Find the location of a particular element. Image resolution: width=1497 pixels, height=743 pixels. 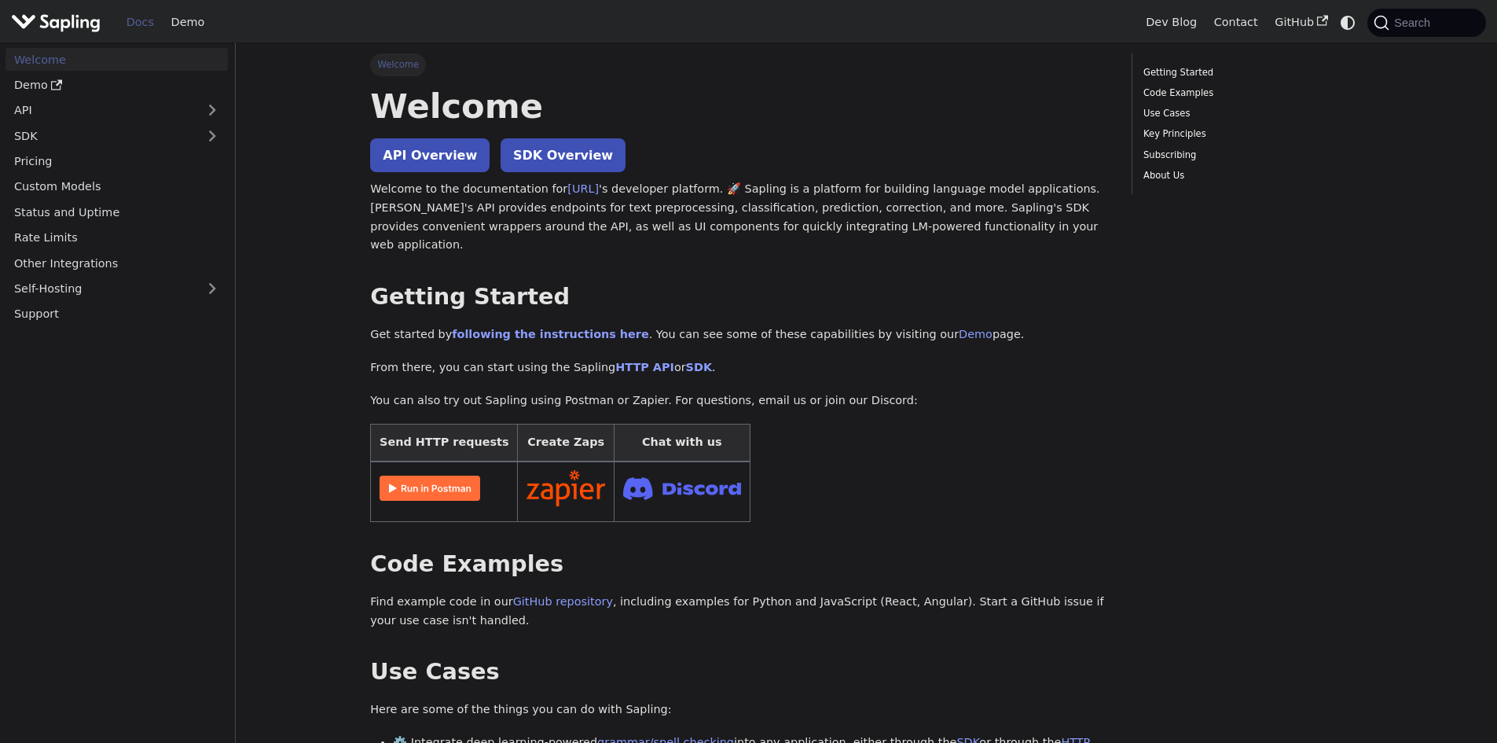

img: Connect in Zapier is located at coordinates (566, 488).